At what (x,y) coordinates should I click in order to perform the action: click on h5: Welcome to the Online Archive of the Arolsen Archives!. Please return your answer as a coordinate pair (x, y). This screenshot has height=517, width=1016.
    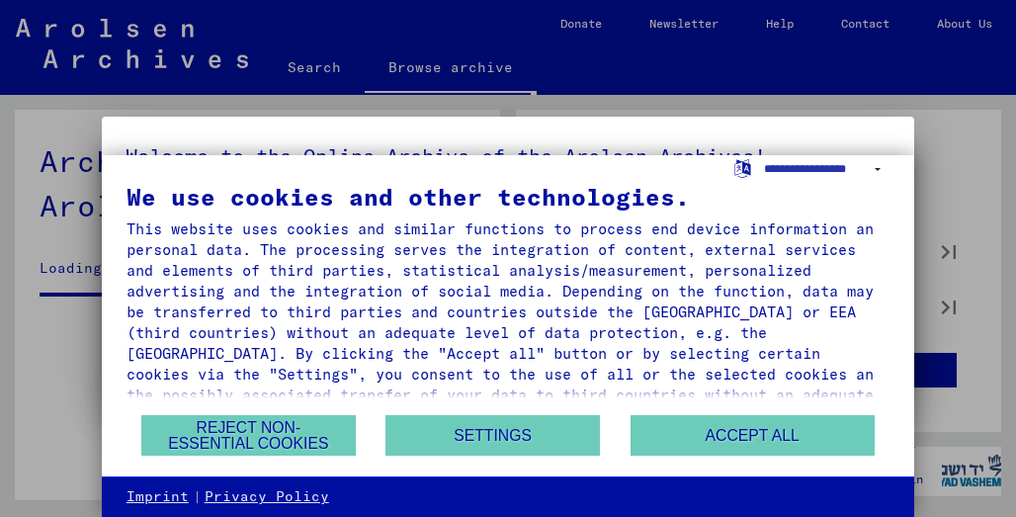
    Looking at the image, I should click on (508, 156).